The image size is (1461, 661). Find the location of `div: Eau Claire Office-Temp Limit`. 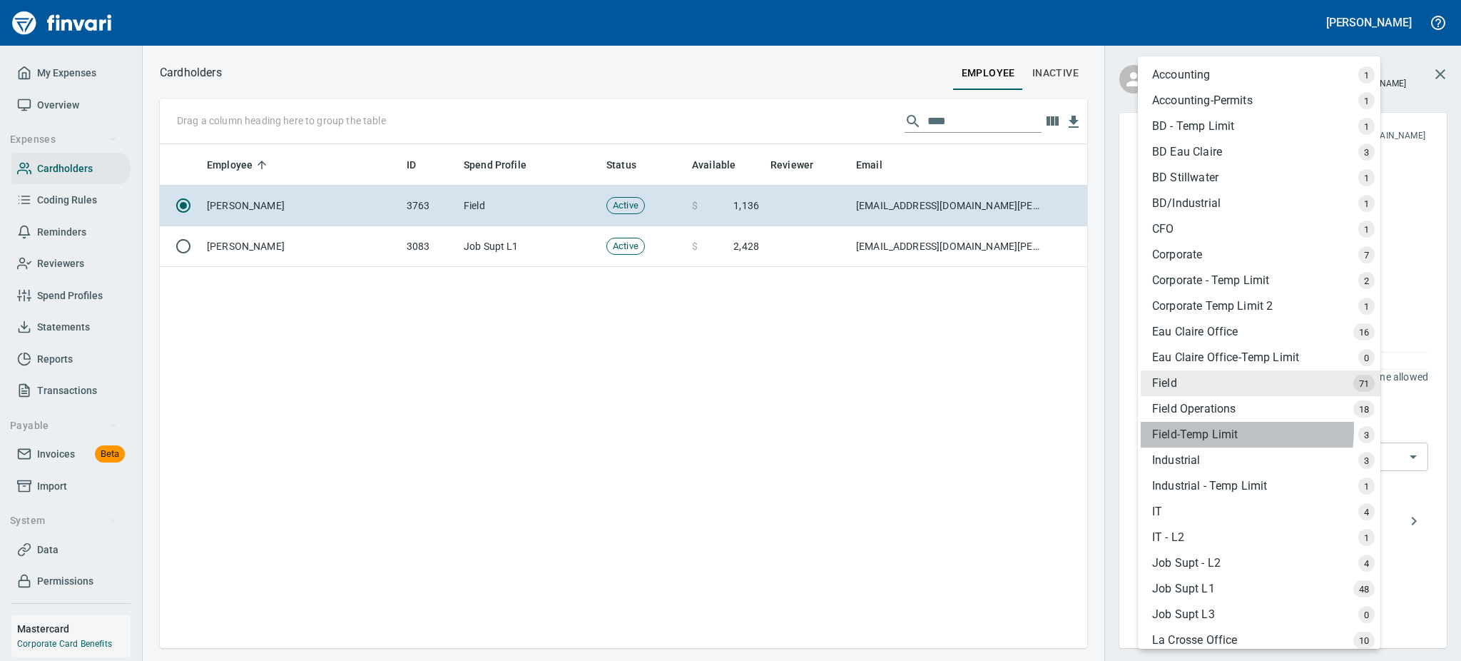

div: Eau Claire Office-Temp Limit is located at coordinates (1261, 357).